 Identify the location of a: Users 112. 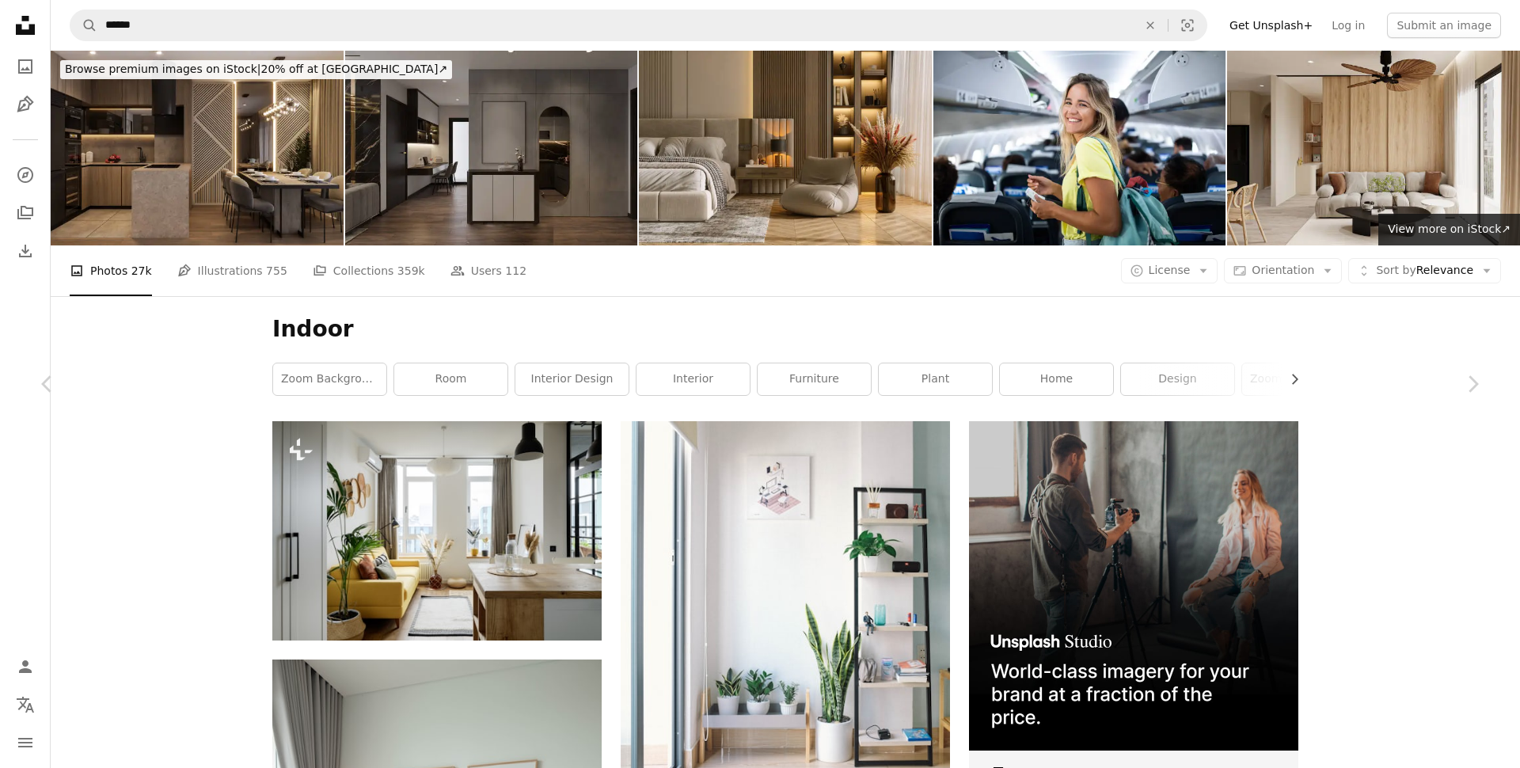
(489, 271).